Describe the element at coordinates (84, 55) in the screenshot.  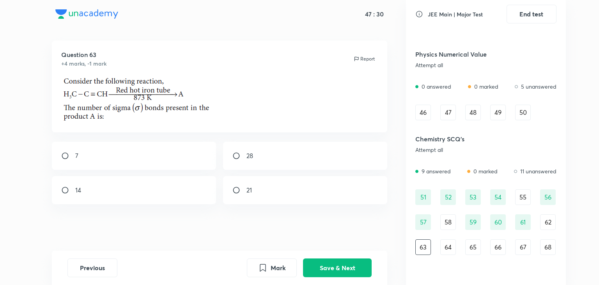
I see `h5: Question 63` at that location.